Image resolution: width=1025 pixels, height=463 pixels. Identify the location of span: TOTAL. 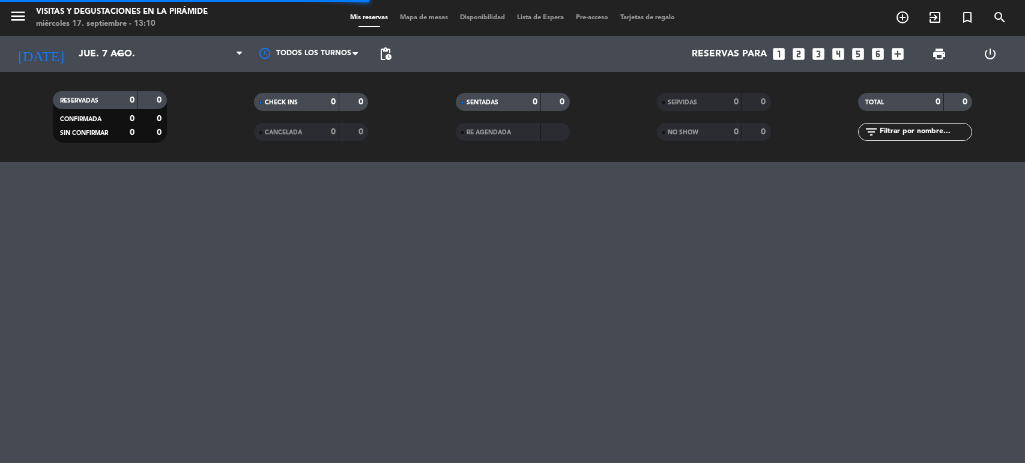
(874, 103).